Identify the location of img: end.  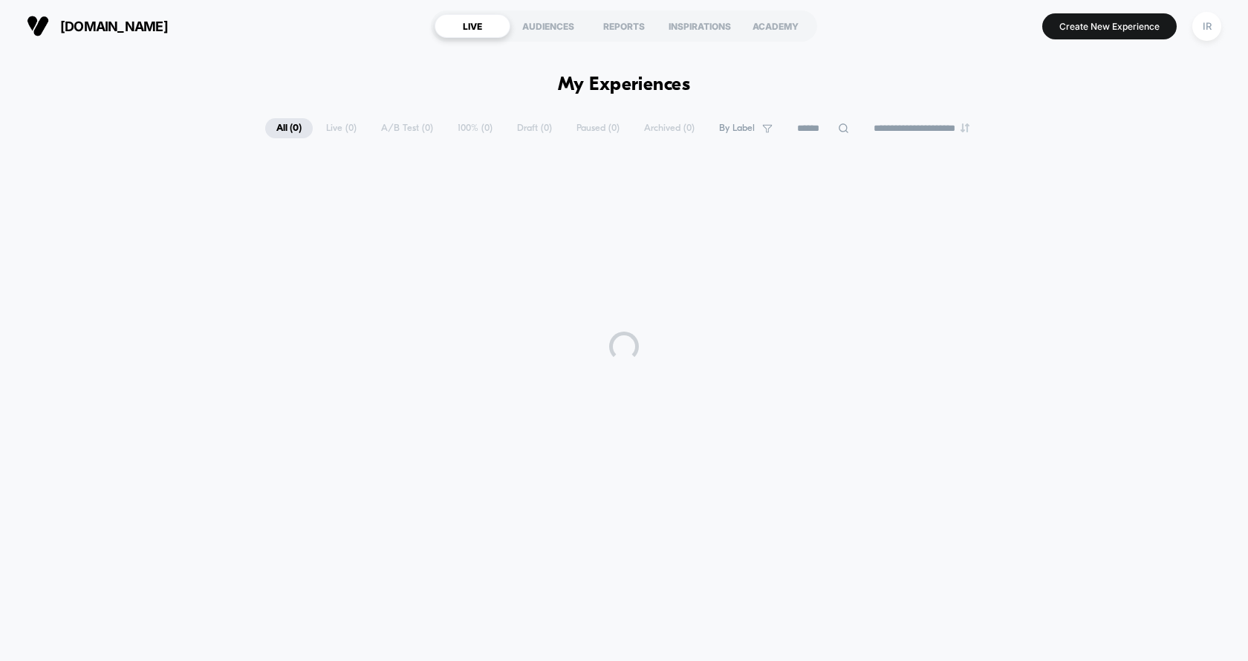
(965, 128).